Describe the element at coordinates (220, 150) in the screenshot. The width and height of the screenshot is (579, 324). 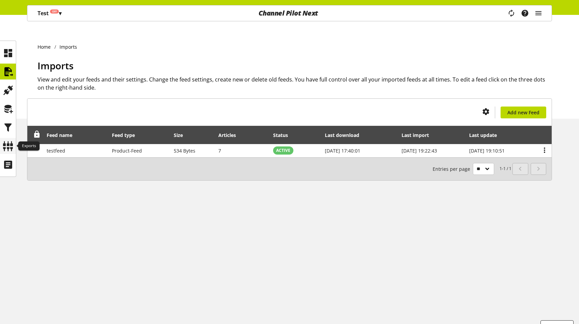
I see `span: 7` at that location.